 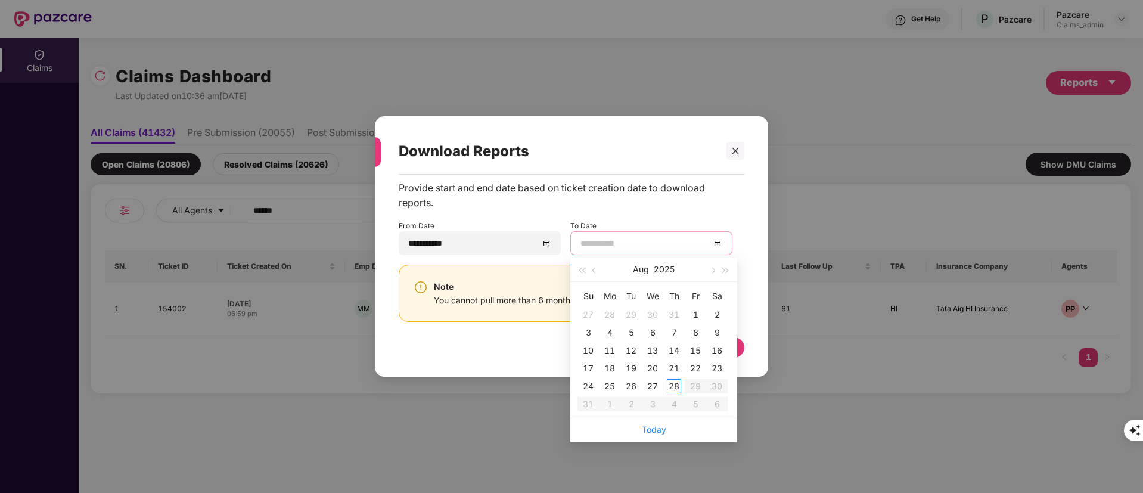 What do you see at coordinates (717, 315) in the screenshot?
I see `div: 2` at bounding box center [717, 315].